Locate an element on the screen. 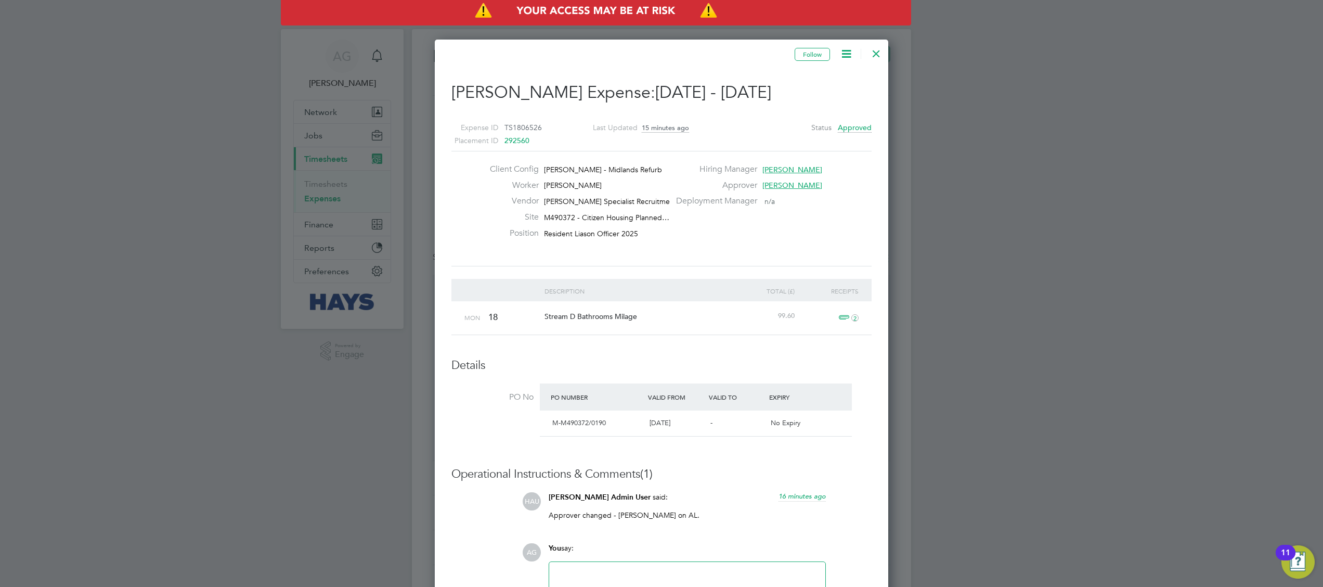 The width and height of the screenshot is (1323, 587). label: Status is located at coordinates (821, 127).